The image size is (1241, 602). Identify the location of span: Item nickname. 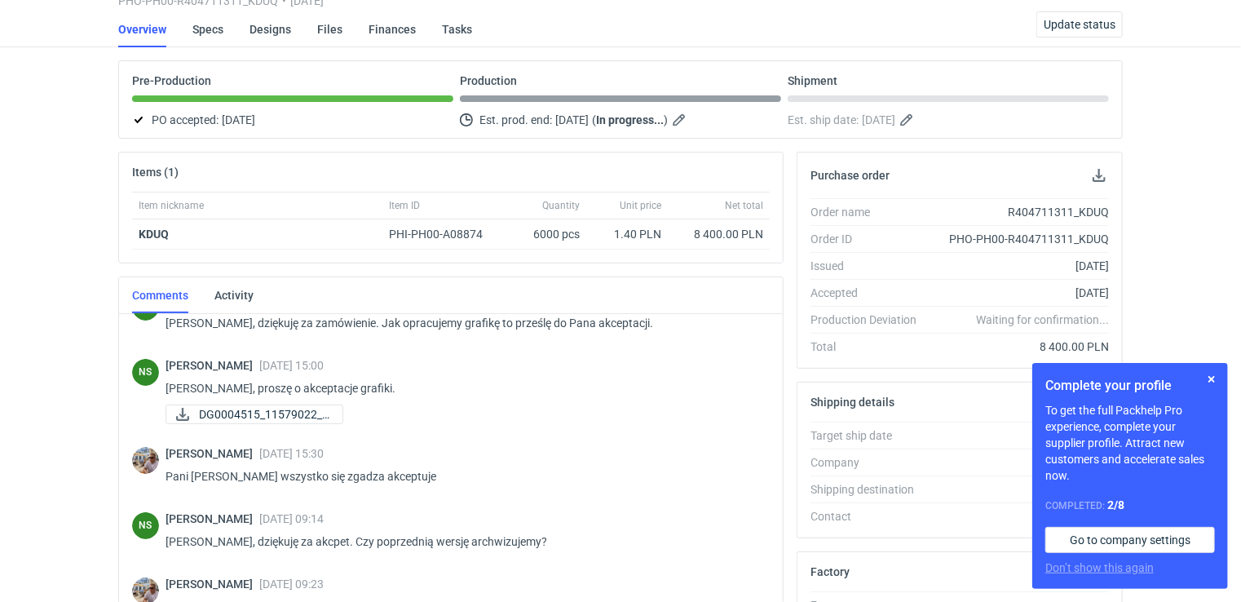
(171, 206).